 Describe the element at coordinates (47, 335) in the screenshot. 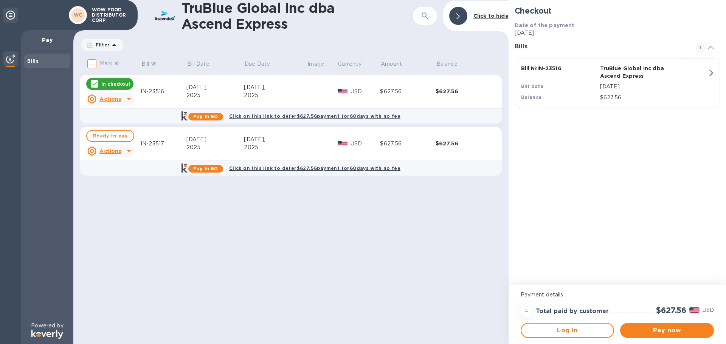

I see `img: Logo` at that location.